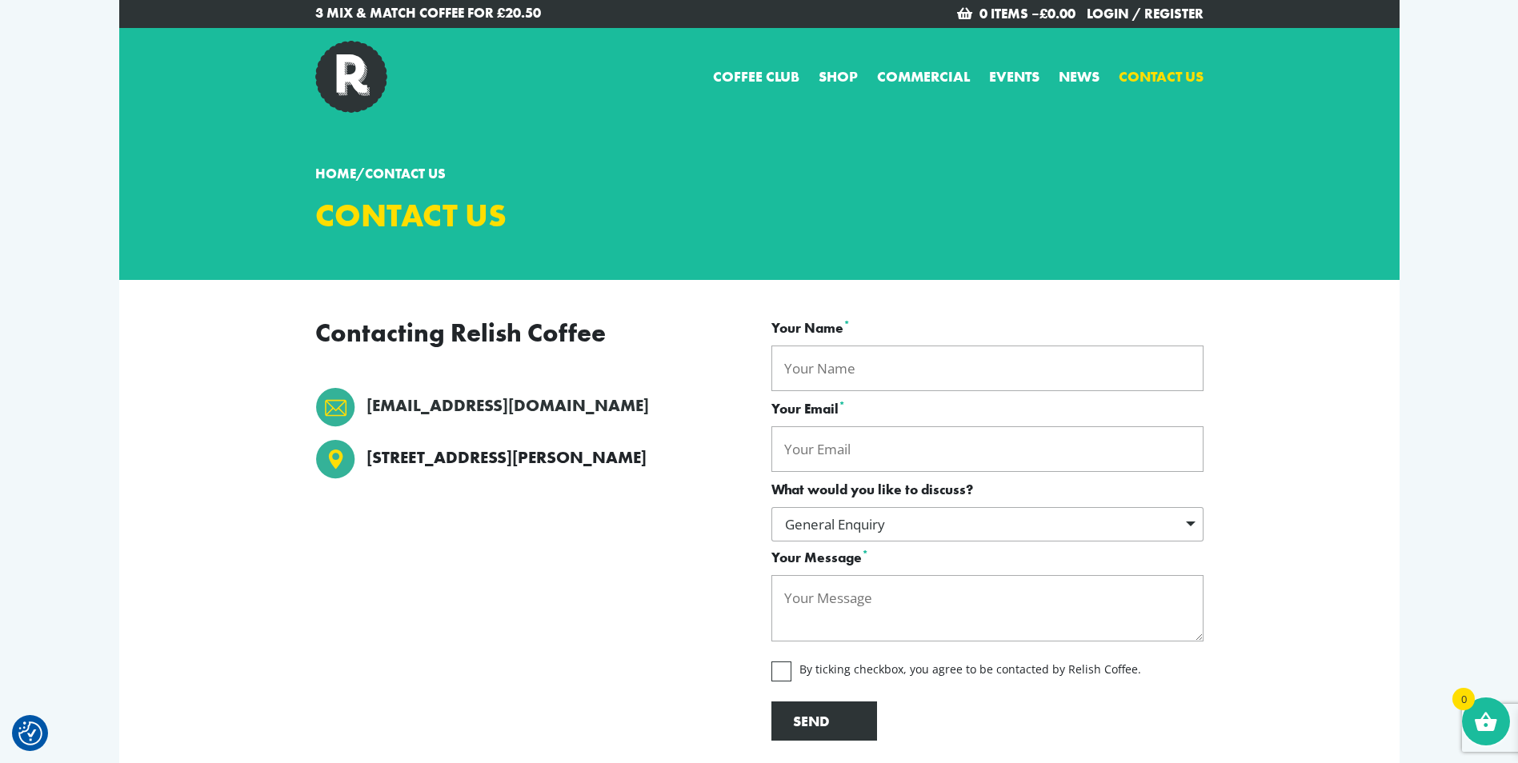 The image size is (1518, 763). What do you see at coordinates (531, 14) in the screenshot?
I see `p: 3 Mix & Match Coffee for £20.50` at bounding box center [531, 14].